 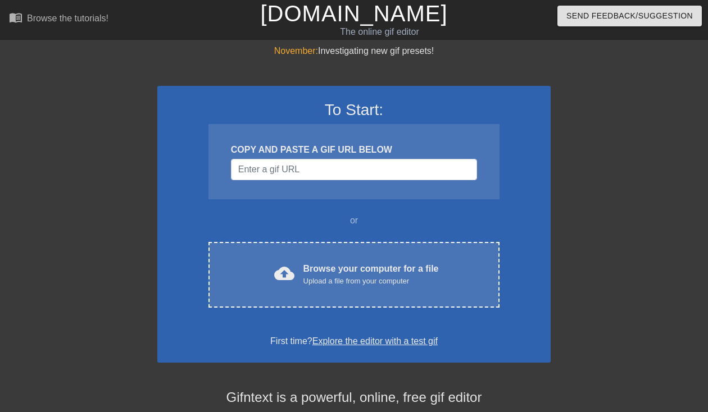 What do you see at coordinates (375, 341) in the screenshot?
I see `a: Explore the editor with a test gif` at bounding box center [375, 341].